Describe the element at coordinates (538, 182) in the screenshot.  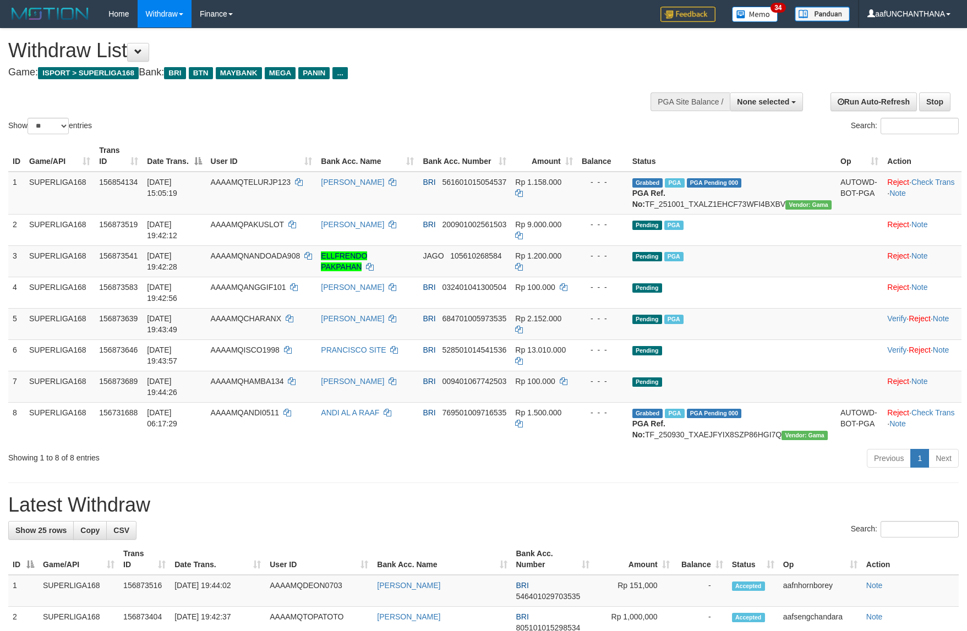
I see `span: Rp 1.158.000` at that location.